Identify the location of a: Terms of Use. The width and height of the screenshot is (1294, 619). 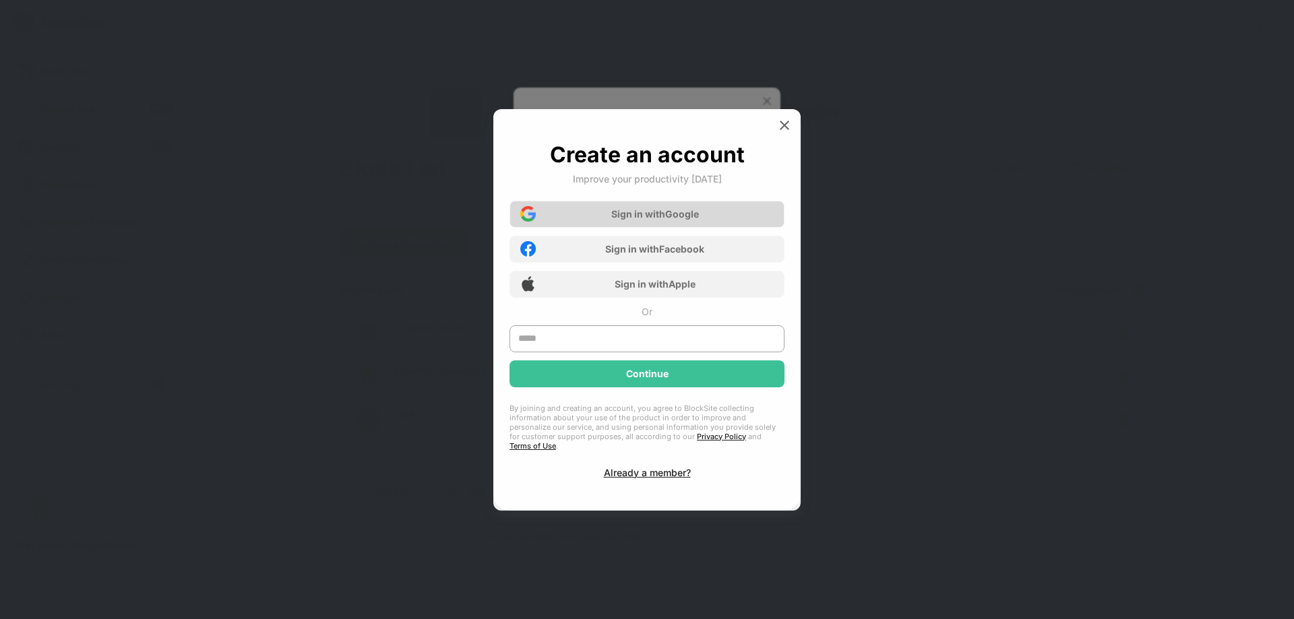
(532, 446).